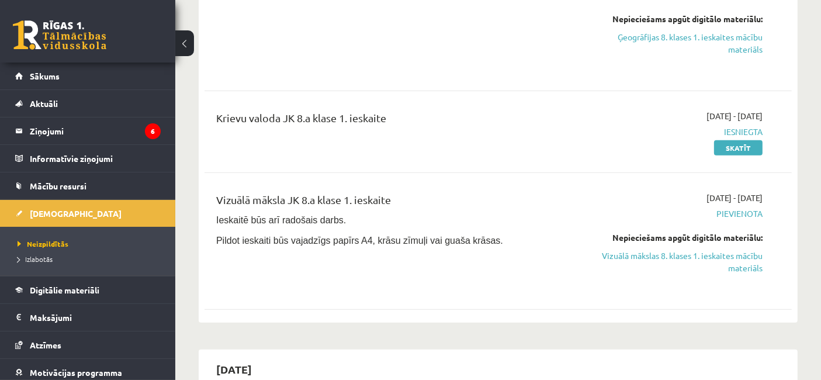  I want to click on span: Atzīmes, so click(46, 345).